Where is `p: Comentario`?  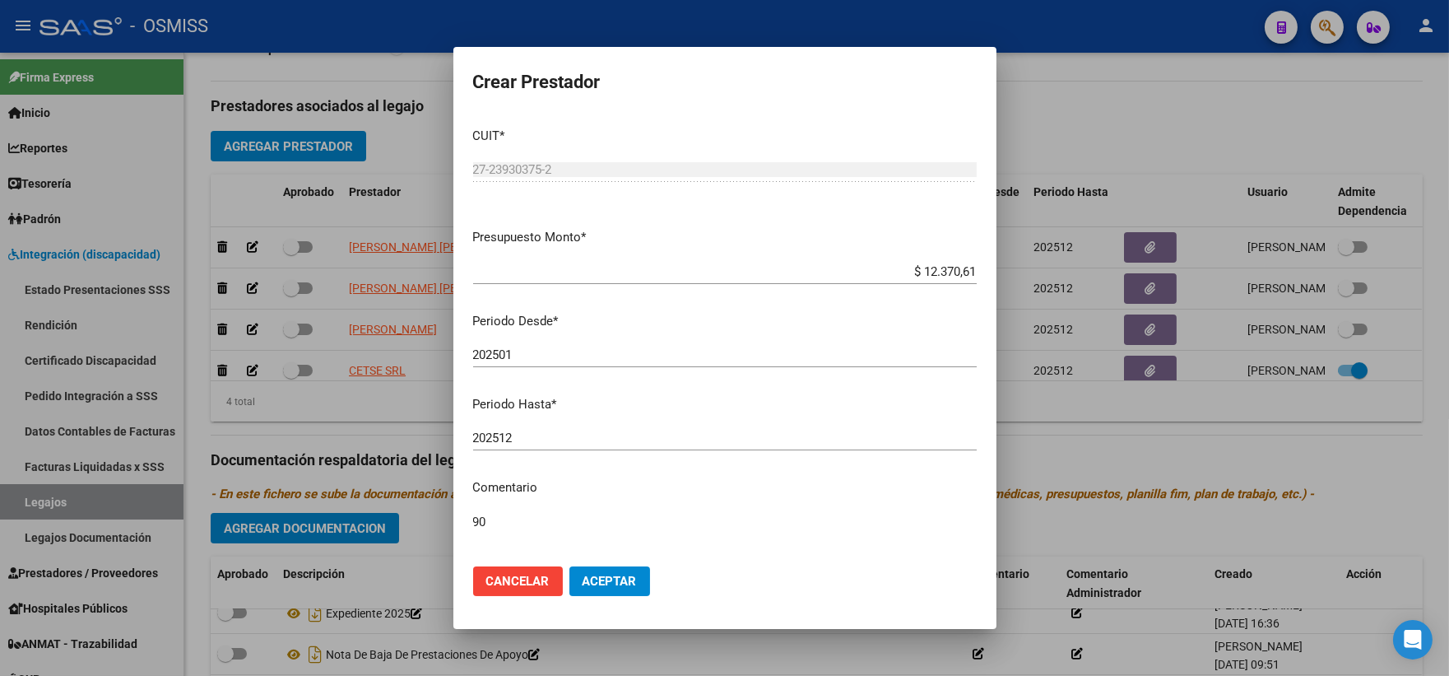
p: Comentario is located at coordinates (725, 487).